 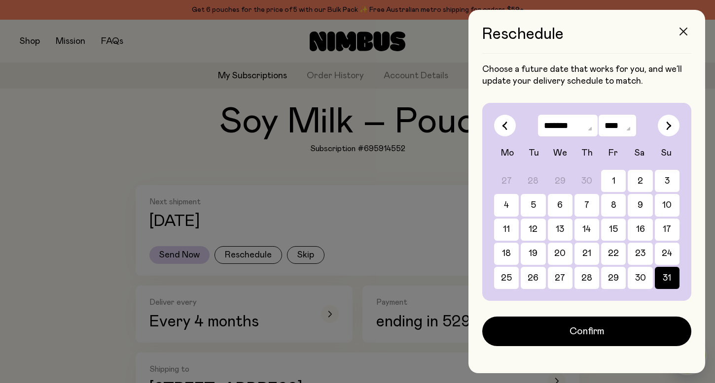 I want to click on button: 30, so click(x=640, y=278).